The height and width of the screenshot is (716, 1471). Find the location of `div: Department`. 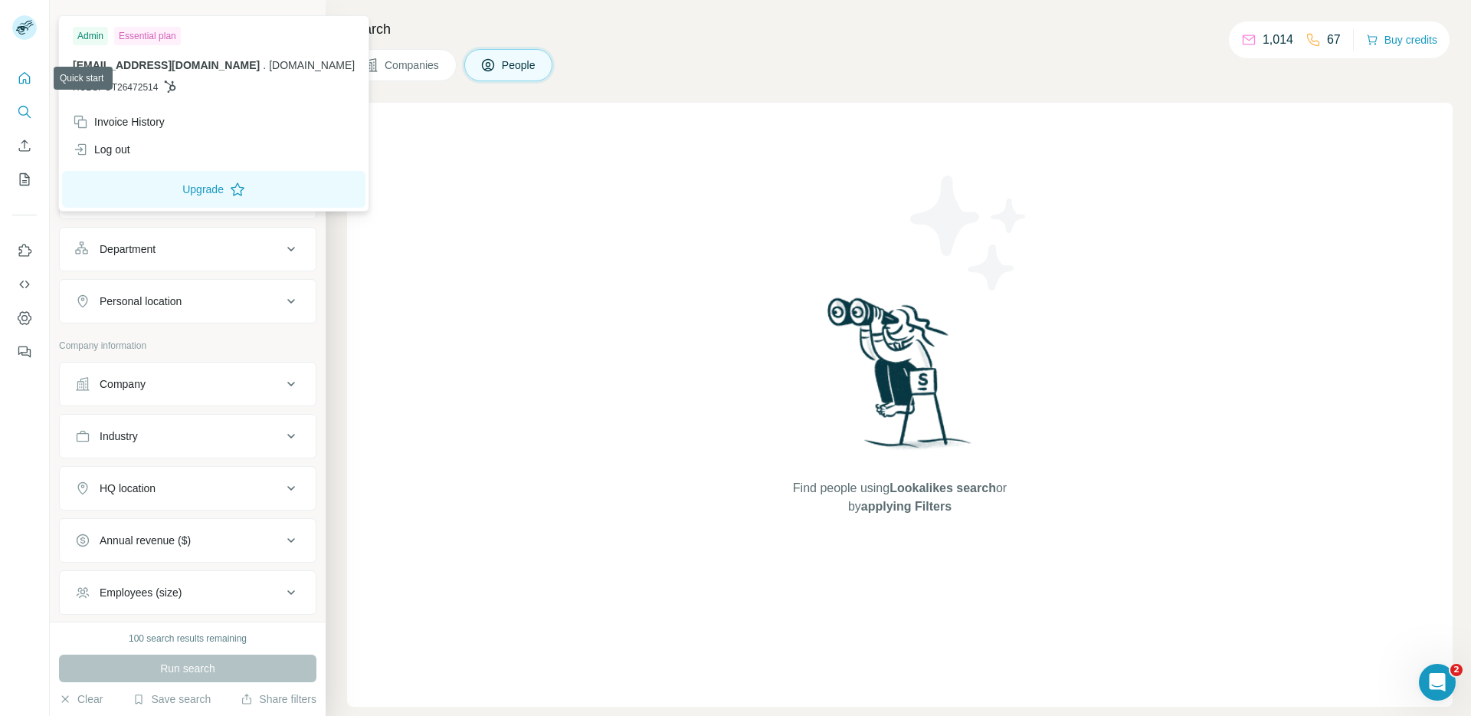

div: Department is located at coordinates (127, 249).